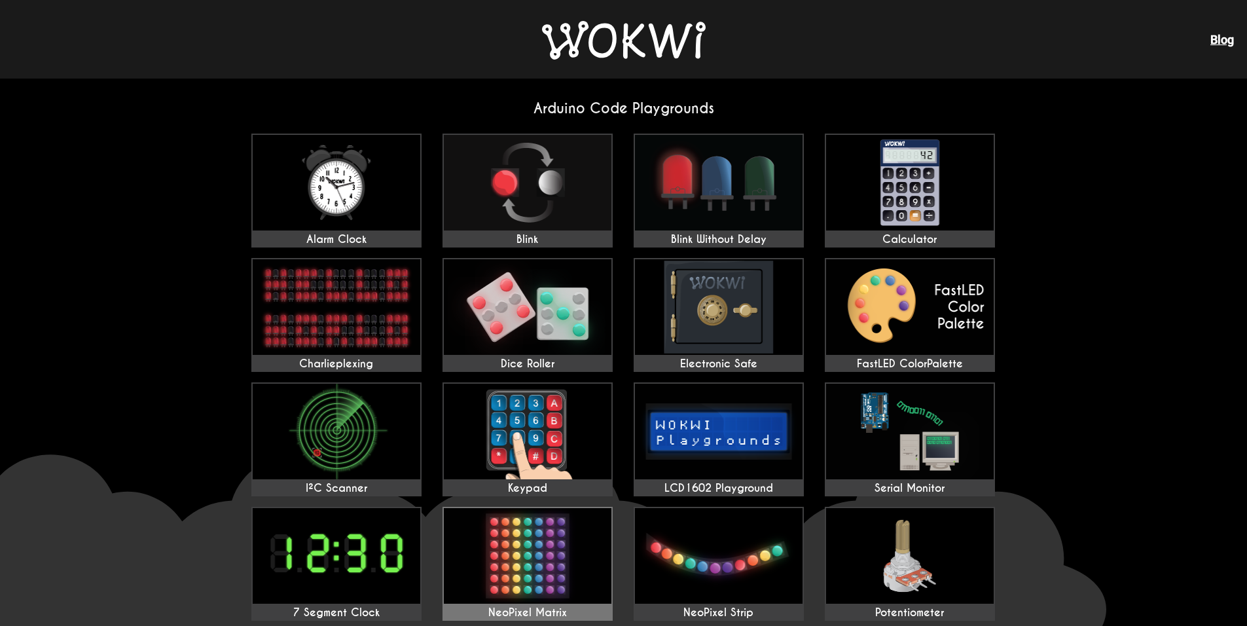 This screenshot has width=1247, height=626. What do you see at coordinates (528, 613) in the screenshot?
I see `div: NeoPixel Matrix` at bounding box center [528, 613].